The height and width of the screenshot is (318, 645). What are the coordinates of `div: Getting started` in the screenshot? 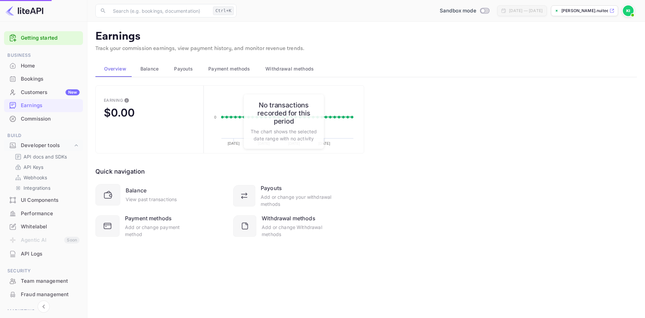 It's located at (43, 38).